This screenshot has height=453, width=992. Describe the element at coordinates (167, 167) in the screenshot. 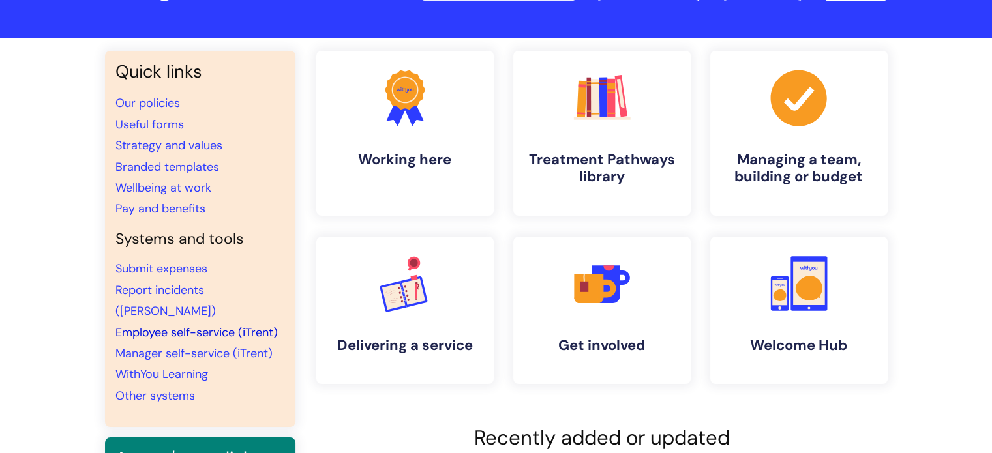

I see `a: Branded templates` at that location.